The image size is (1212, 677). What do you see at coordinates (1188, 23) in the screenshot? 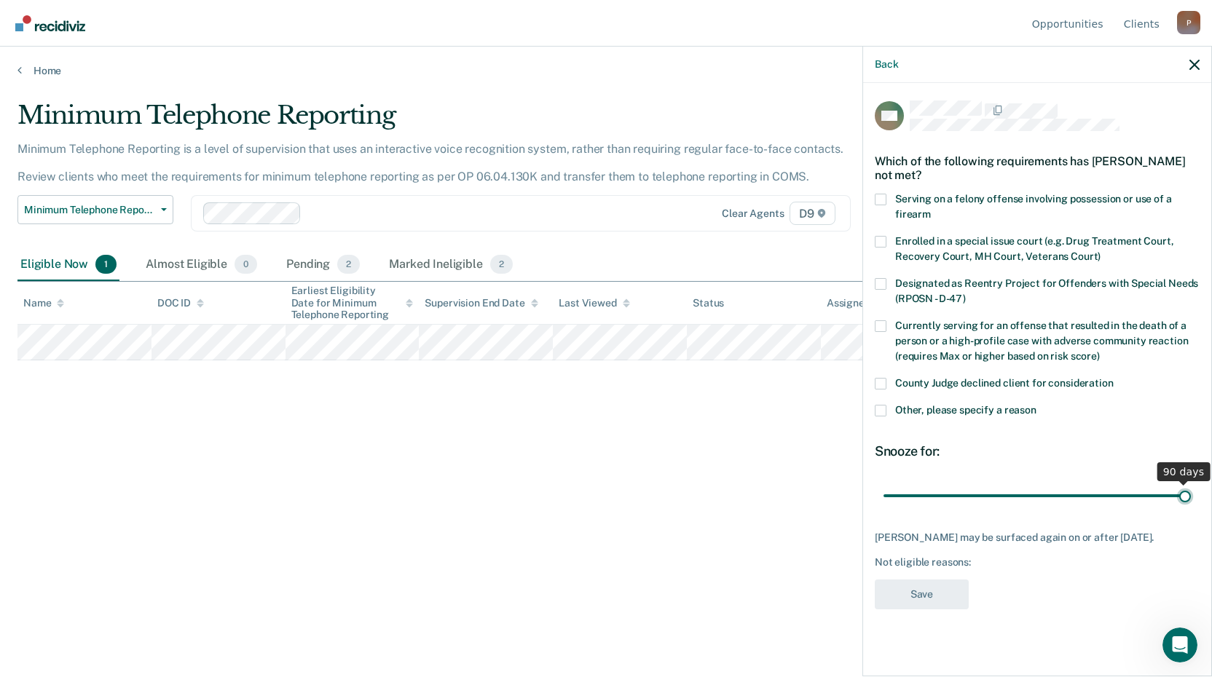
I see `div: P` at bounding box center [1188, 23].